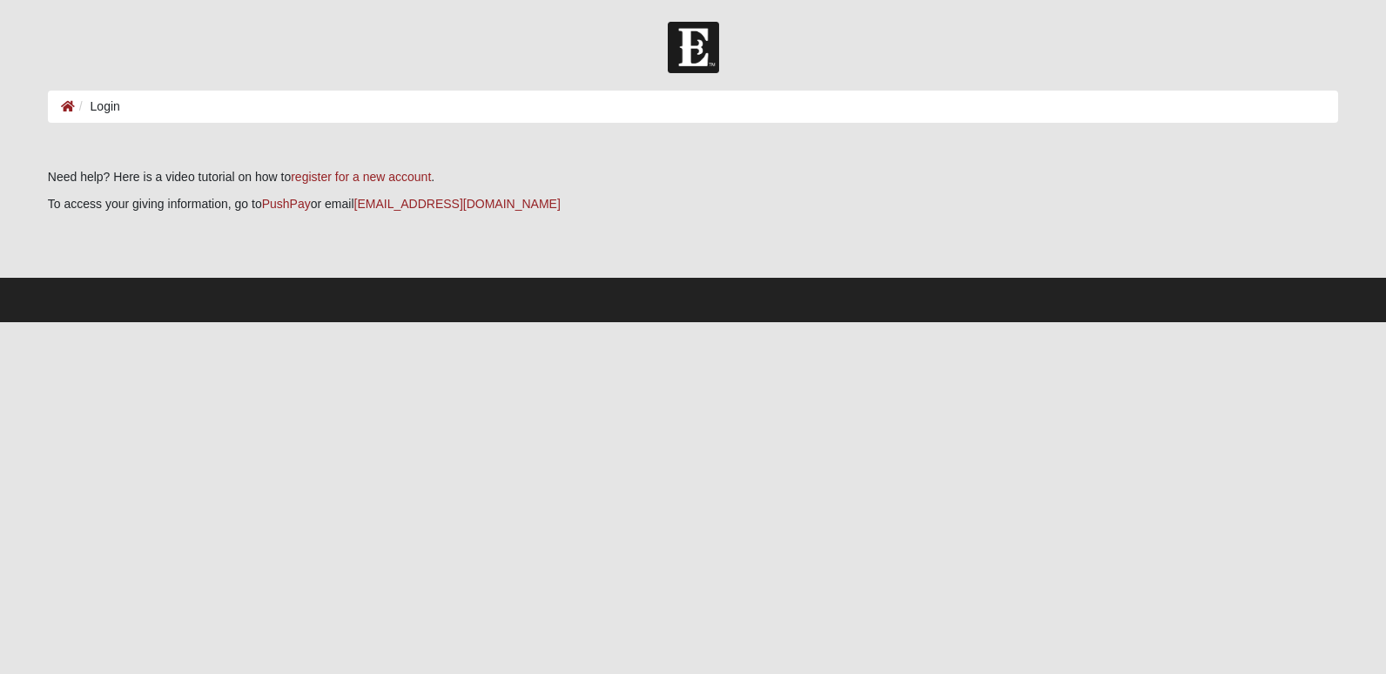 This screenshot has height=674, width=1386. Describe the element at coordinates (693, 47) in the screenshot. I see `img: Church of Eleven22 Logo` at that location.